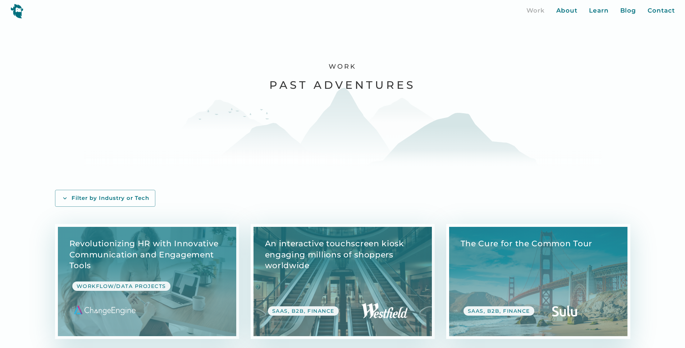 Image resolution: width=685 pixels, height=348 pixels. I want to click on h1: Work, so click(342, 66).